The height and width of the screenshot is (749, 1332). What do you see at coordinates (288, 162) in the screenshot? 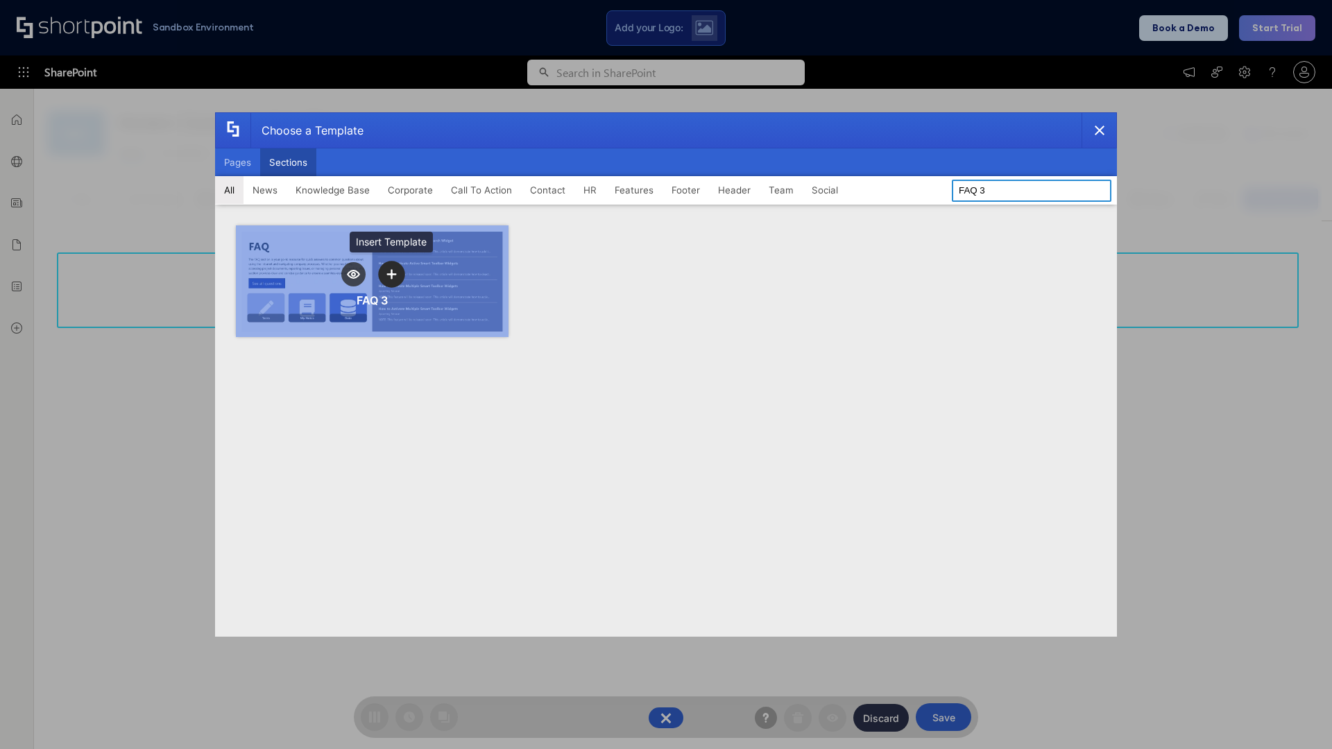
I see `button: Sections` at bounding box center [288, 162].